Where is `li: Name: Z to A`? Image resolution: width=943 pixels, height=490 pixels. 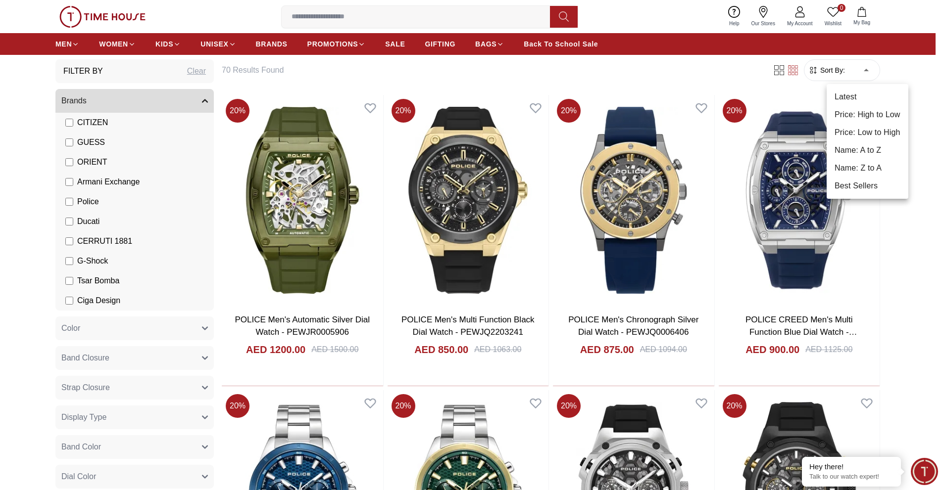
li: Name: Z to A is located at coordinates (867, 168).